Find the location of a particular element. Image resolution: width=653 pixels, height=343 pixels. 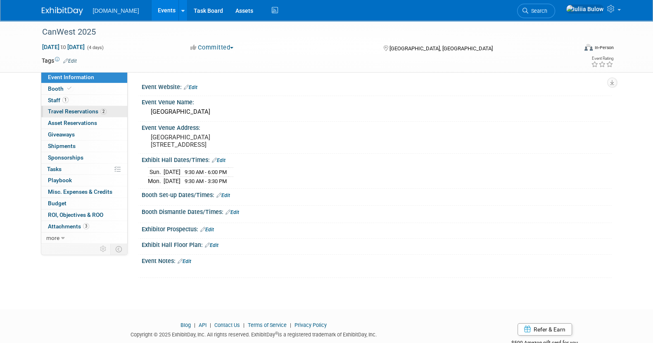

a: more is located at coordinates (84, 238).